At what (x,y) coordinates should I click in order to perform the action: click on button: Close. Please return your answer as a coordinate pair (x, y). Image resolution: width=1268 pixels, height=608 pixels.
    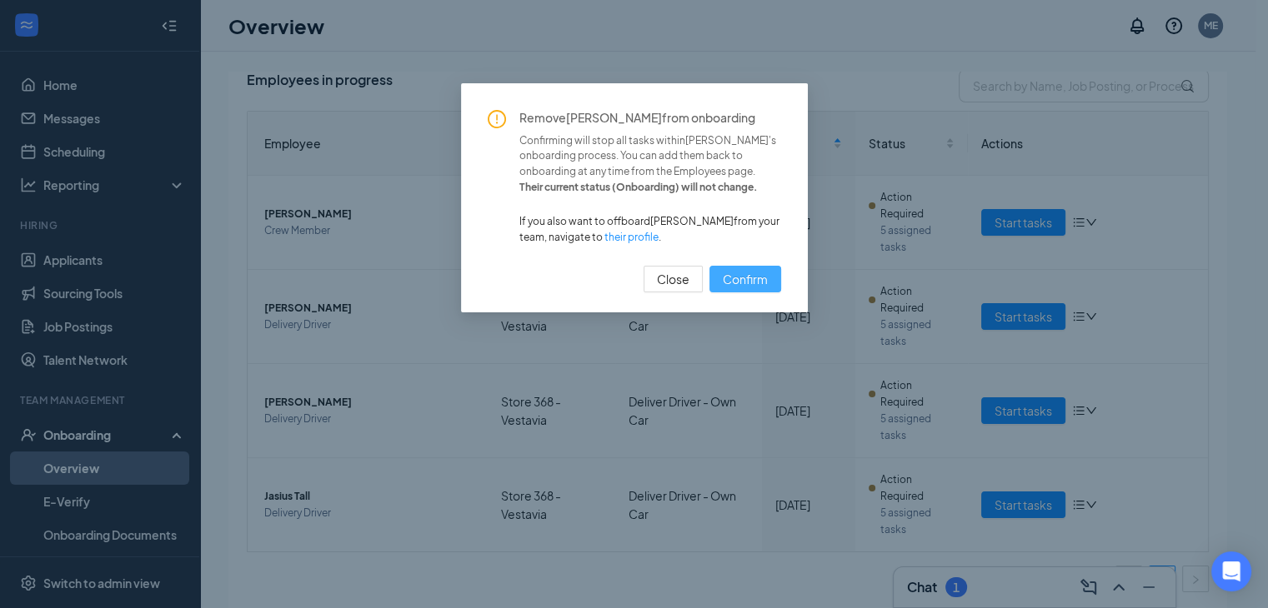
    Looking at the image, I should click on (673, 279).